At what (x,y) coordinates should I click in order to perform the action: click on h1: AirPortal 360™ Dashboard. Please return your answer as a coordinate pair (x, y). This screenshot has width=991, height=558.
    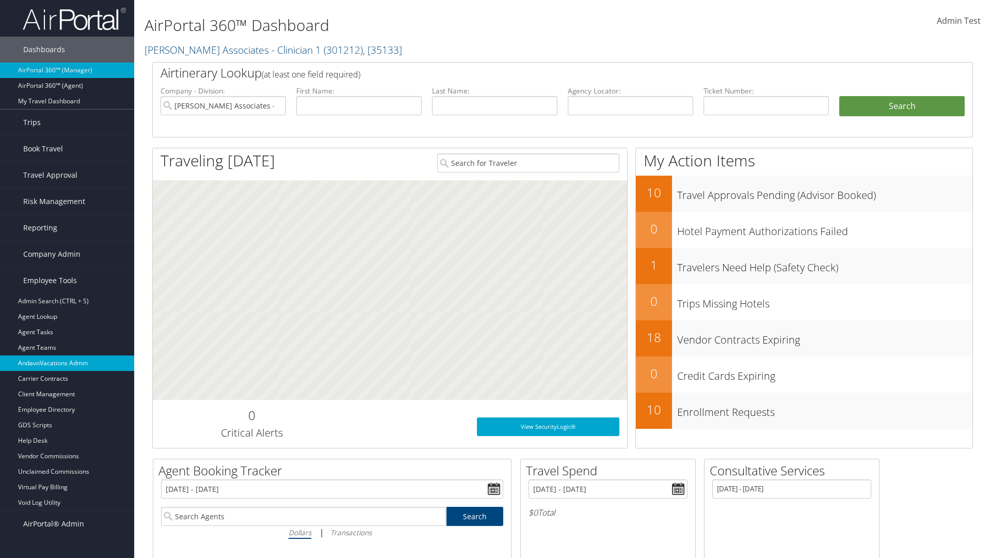
    Looking at the image, I should click on (423, 25).